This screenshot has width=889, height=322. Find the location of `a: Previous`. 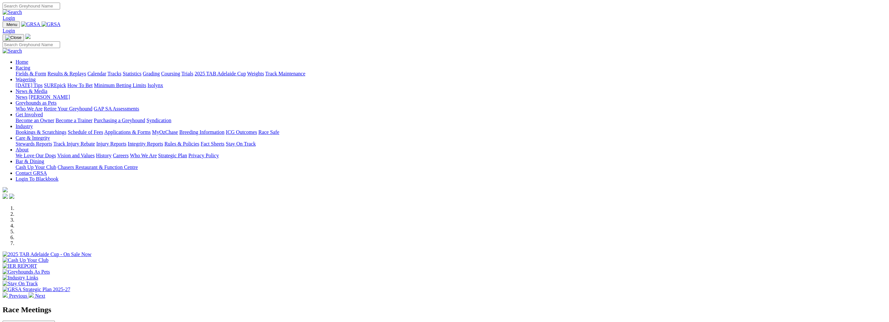

a: Previous is located at coordinates (16, 296).